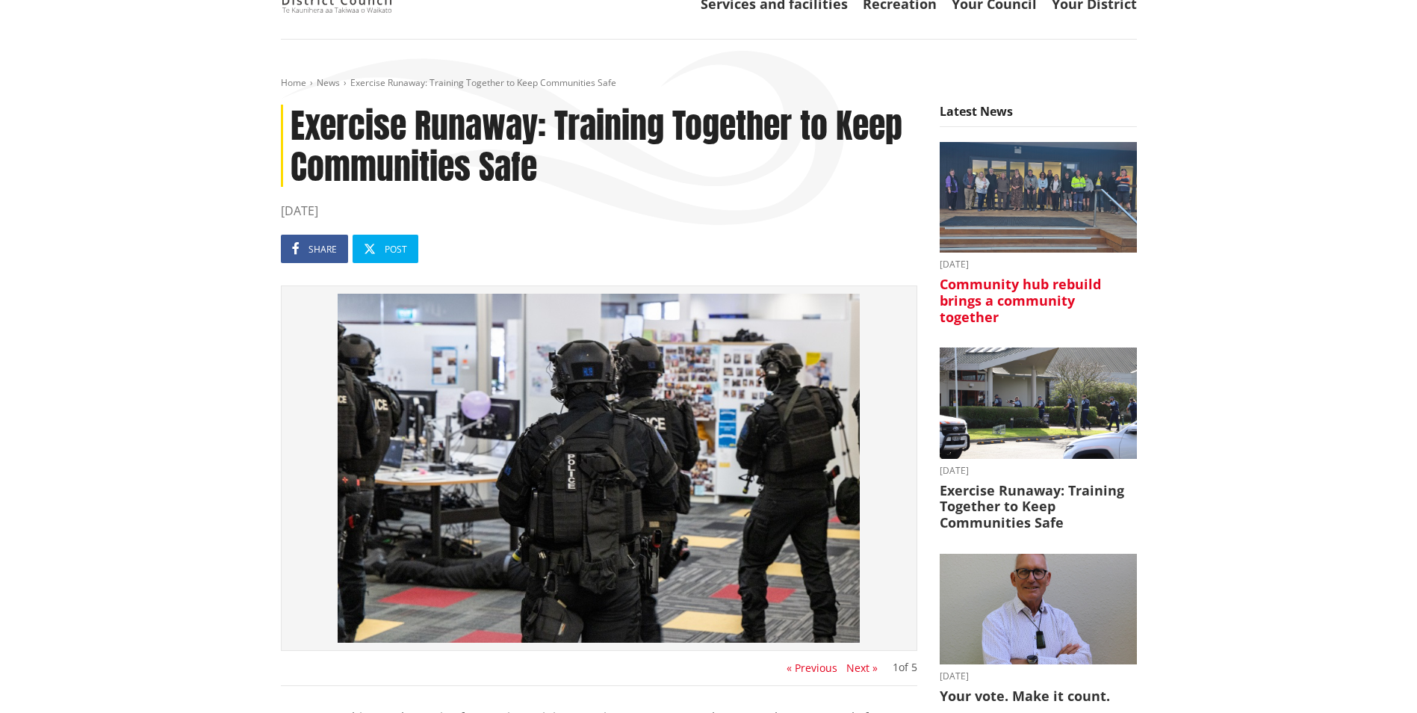  Describe the element at coordinates (294, 82) in the screenshot. I see `a: Home` at that location.